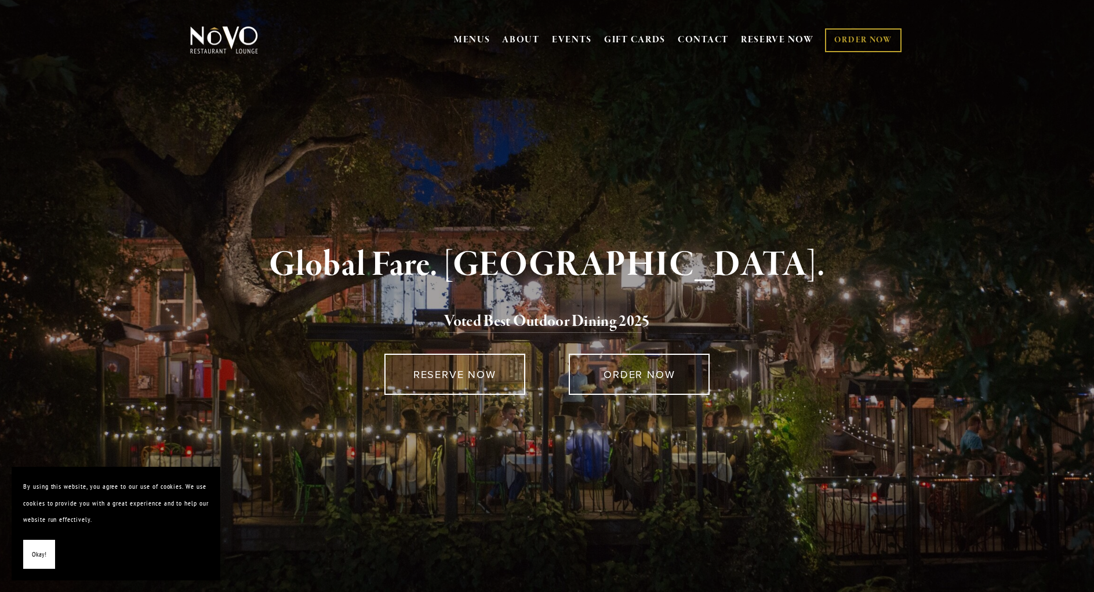  Describe the element at coordinates (39, 554) in the screenshot. I see `span: Okay!` at that location.